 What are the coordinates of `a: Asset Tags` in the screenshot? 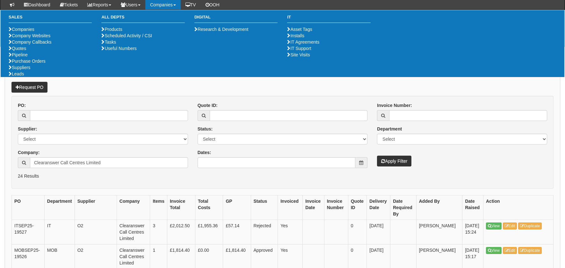 It's located at (299, 29).